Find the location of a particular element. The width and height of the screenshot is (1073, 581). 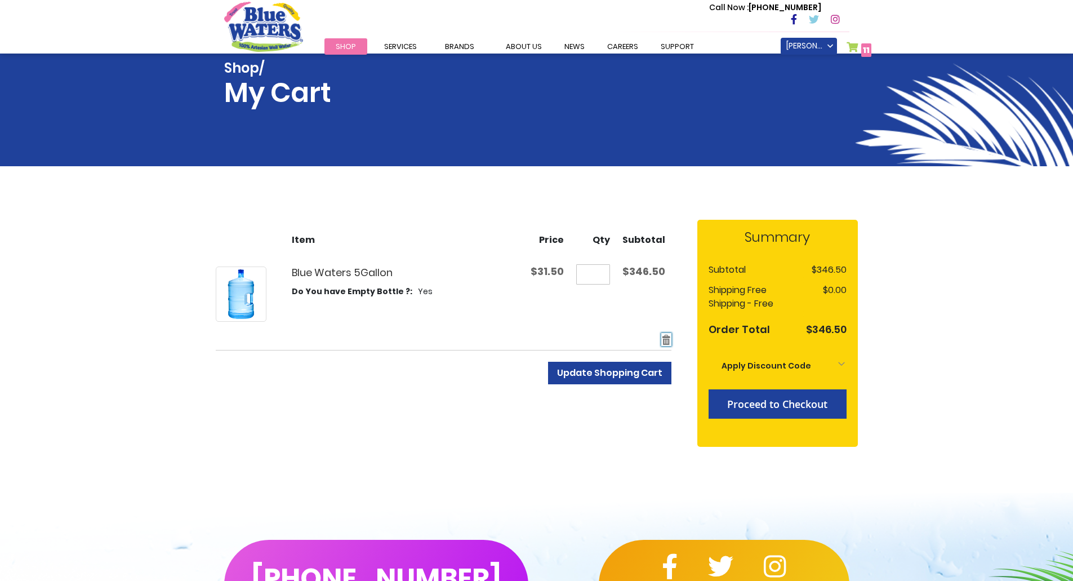

button: Proceed to Checkout is located at coordinates (778, 404).